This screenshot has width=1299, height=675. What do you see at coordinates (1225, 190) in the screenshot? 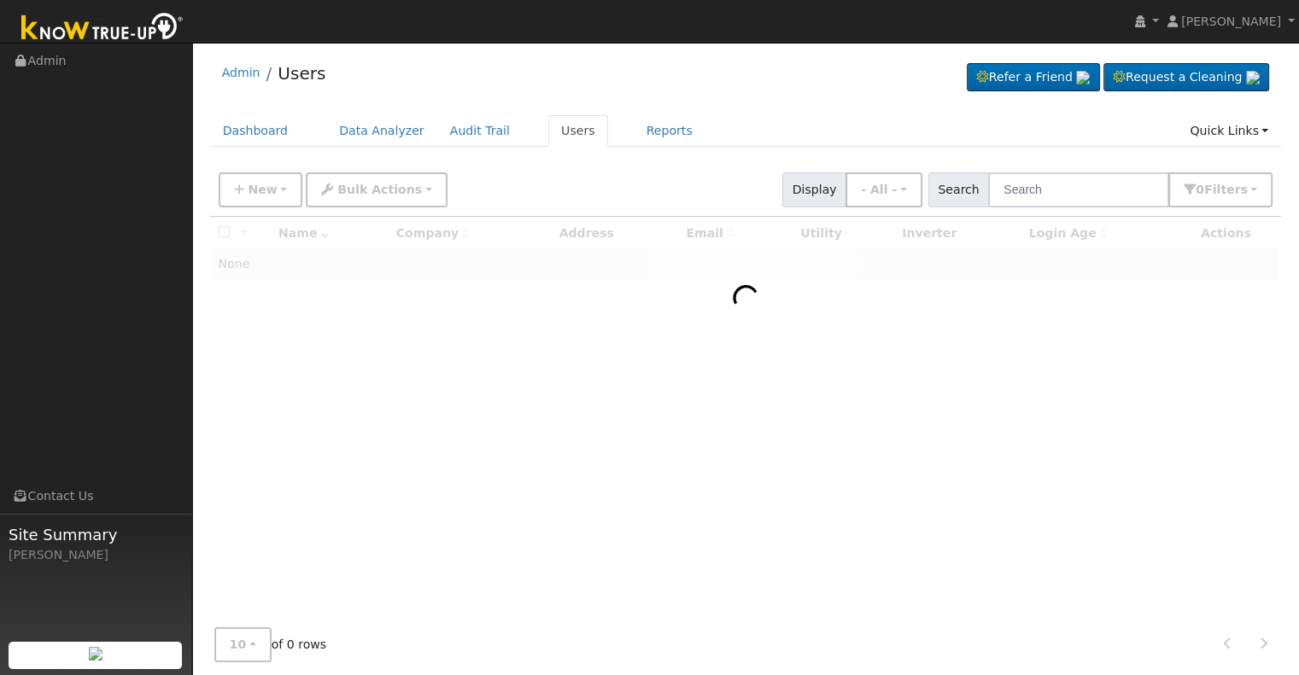
I see `span: Filter` at bounding box center [1225, 190].